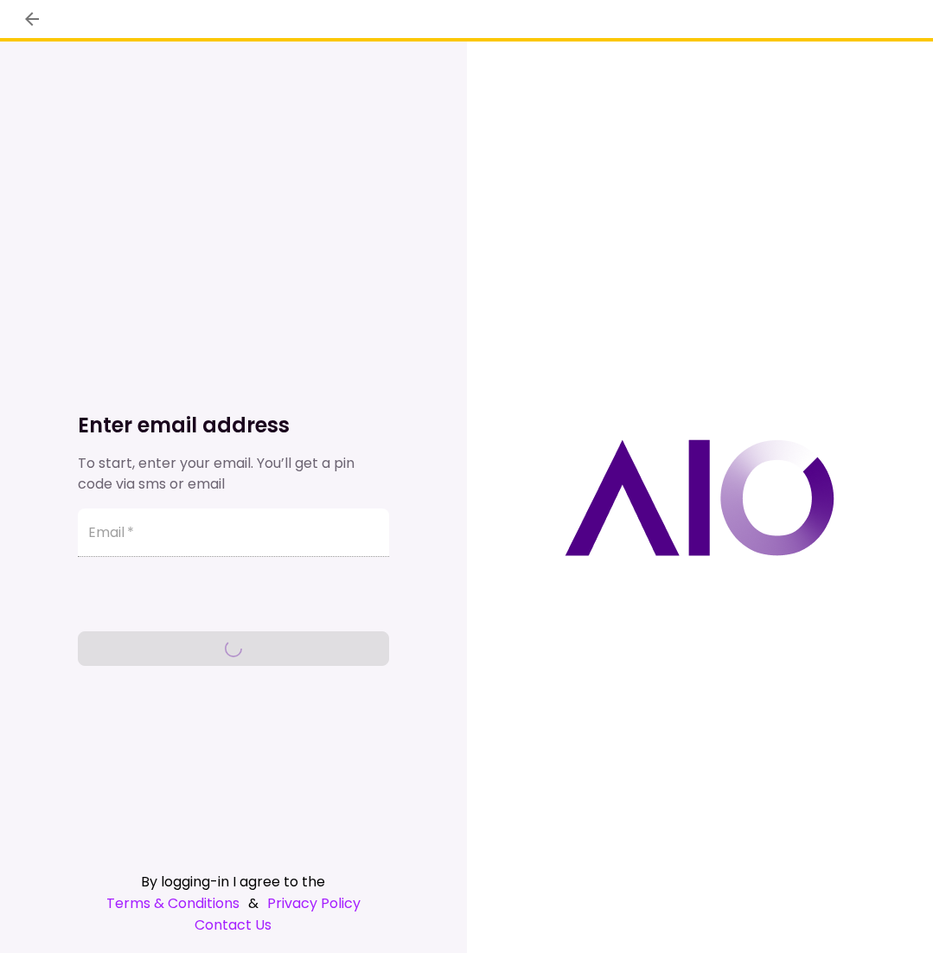  What do you see at coordinates (233, 474) in the screenshot?
I see `div: To start, enter your email. You’ll get a pin code via sms or email` at bounding box center [233, 474].